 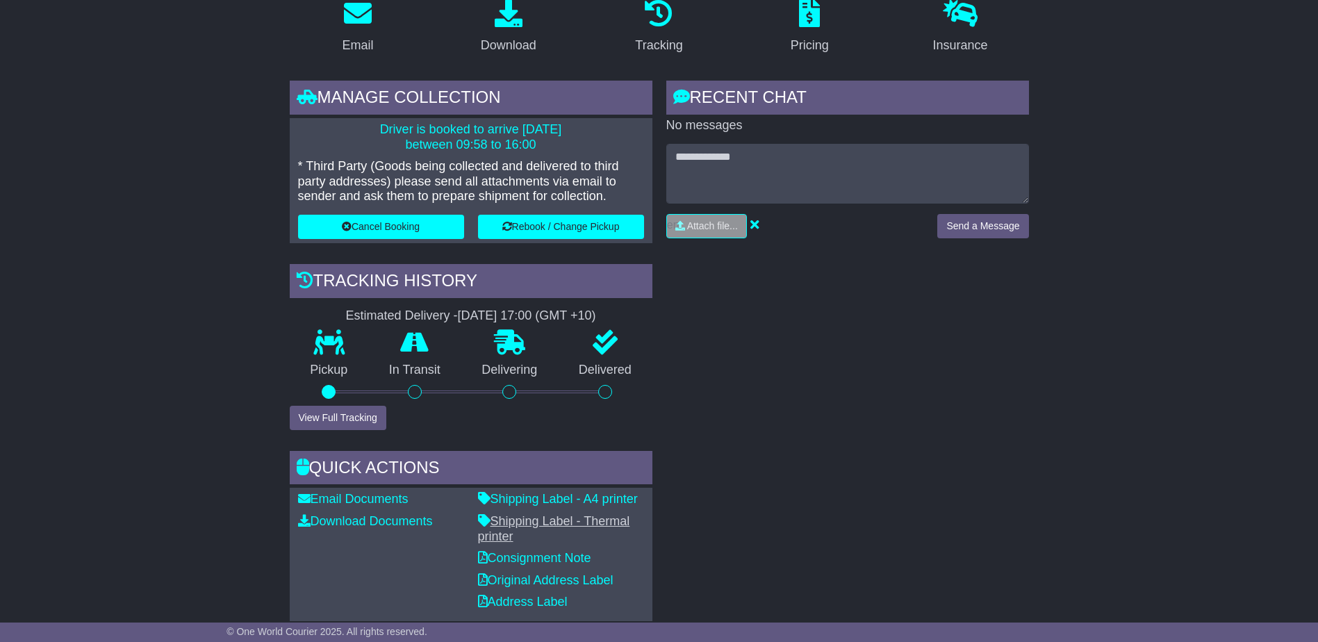 What do you see at coordinates (659, 45) in the screenshot?
I see `div: Tracking` at bounding box center [659, 45].